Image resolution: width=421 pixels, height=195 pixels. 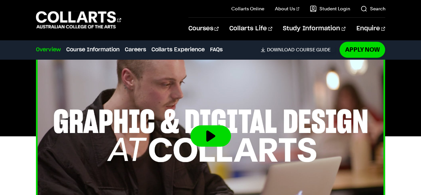 What do you see at coordinates (216, 50) in the screenshot?
I see `a: FAQs` at bounding box center [216, 50].